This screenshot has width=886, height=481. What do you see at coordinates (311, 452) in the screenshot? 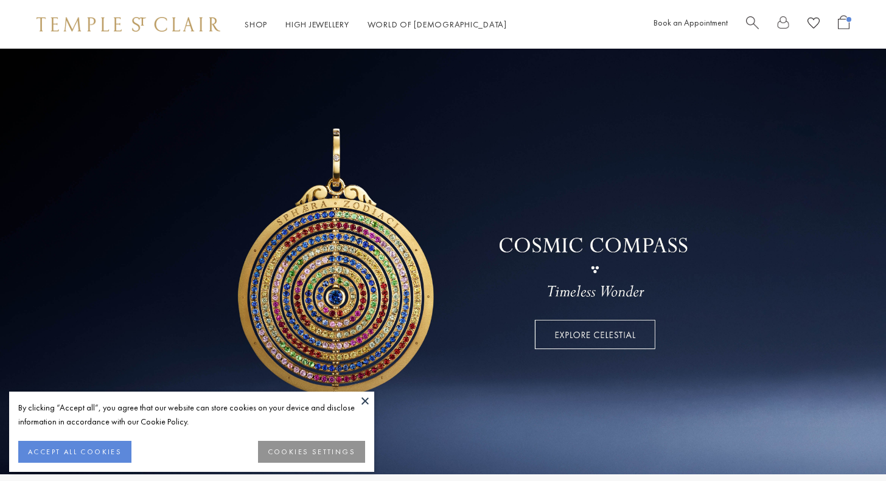
I see `button: COOKIES SETTINGS` at bounding box center [311, 452].